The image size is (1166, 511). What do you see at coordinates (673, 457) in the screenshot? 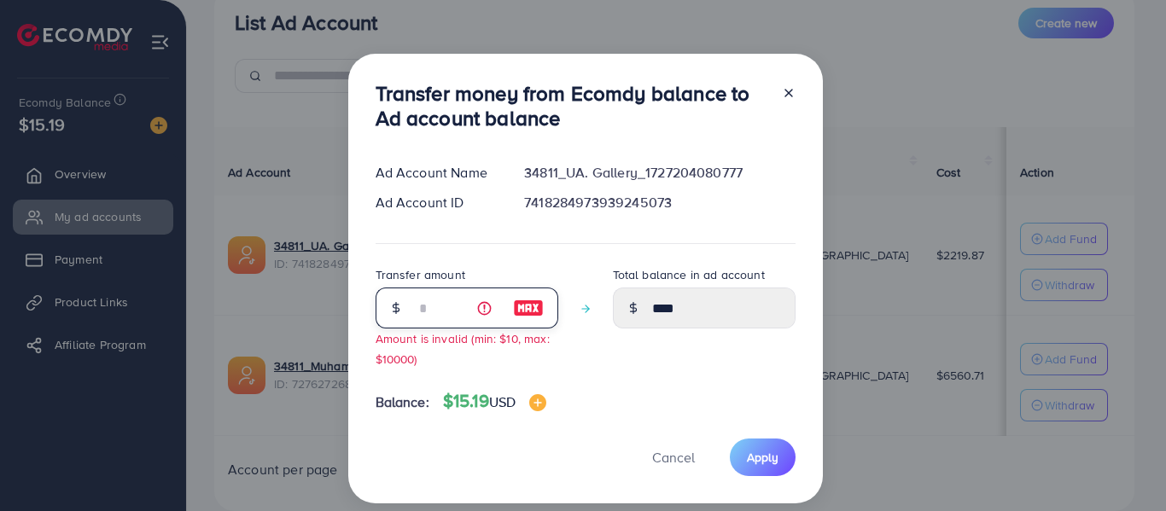
I see `span: Cancel` at bounding box center [673, 457].